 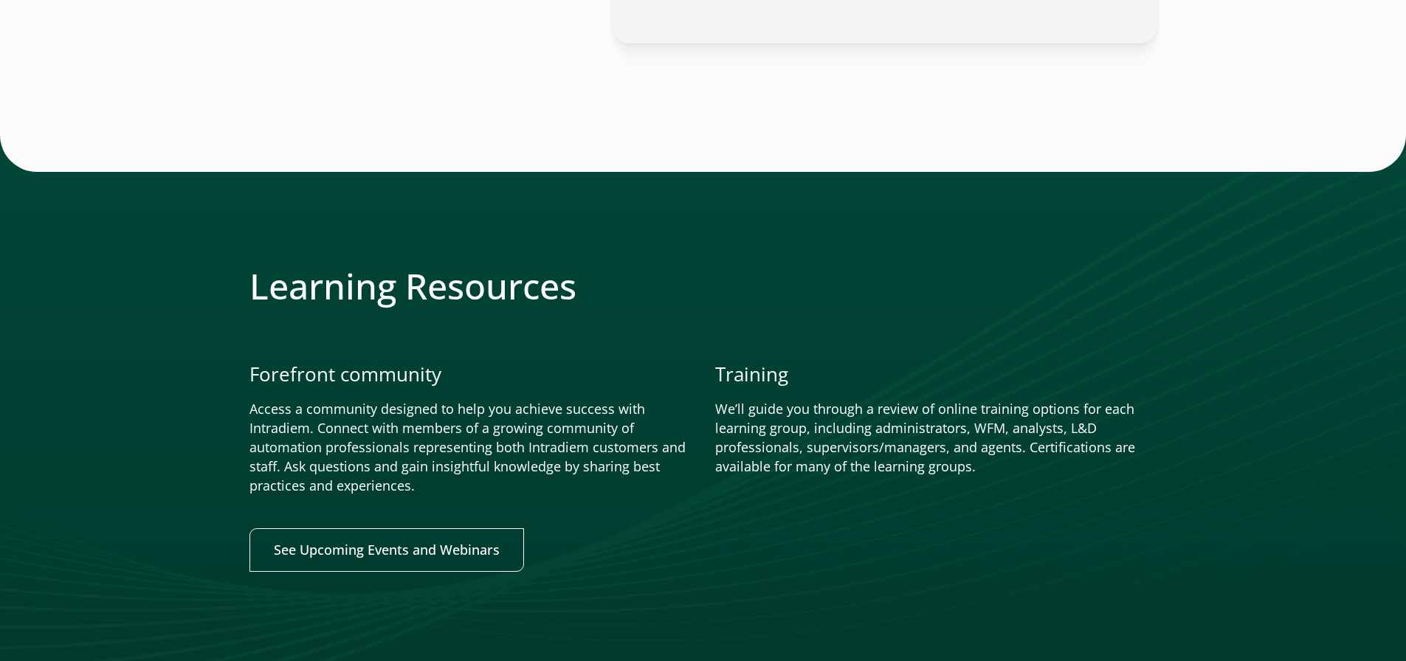 I want to click on p: Training, so click(x=936, y=374).